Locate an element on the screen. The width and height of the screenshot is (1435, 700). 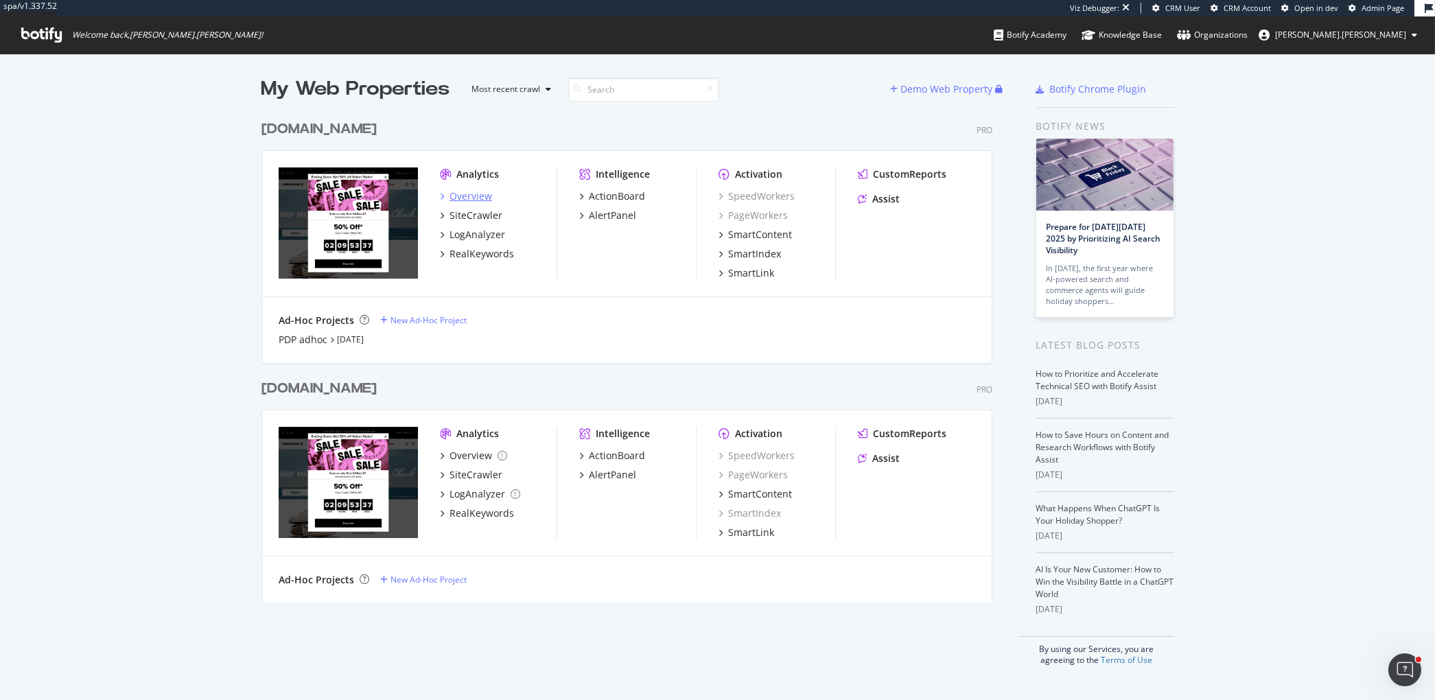
a: Demo Web Property is located at coordinates (943, 89).